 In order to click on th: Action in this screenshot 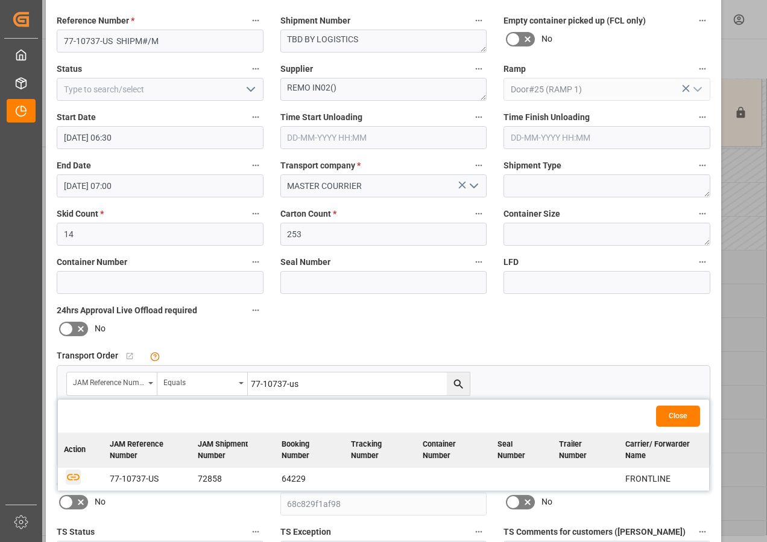, I will do `click(81, 450)`.